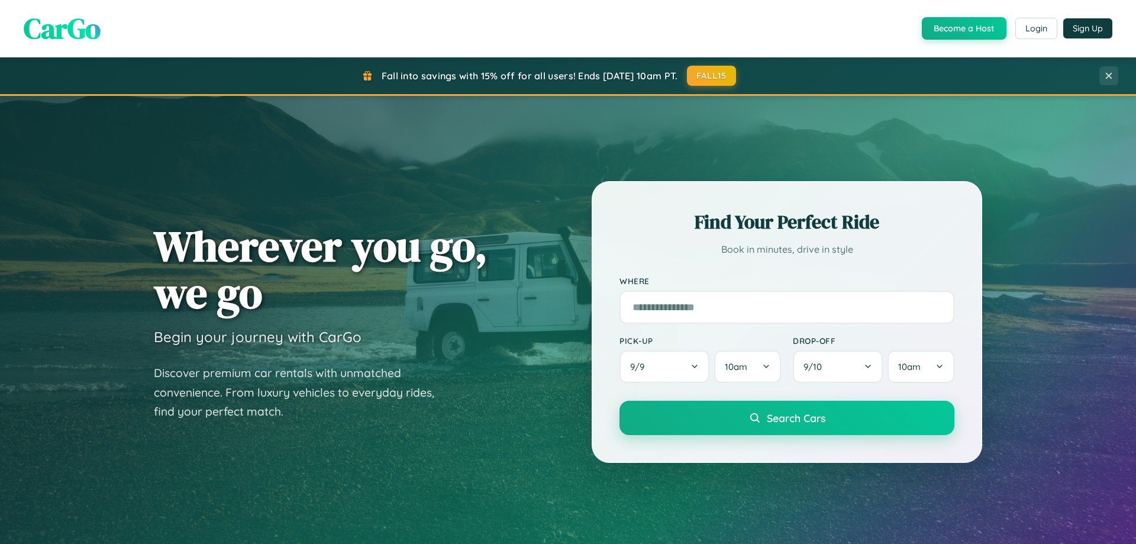 The width and height of the screenshot is (1136, 544). Describe the element at coordinates (787, 281) in the screenshot. I see `label: Where` at that location.